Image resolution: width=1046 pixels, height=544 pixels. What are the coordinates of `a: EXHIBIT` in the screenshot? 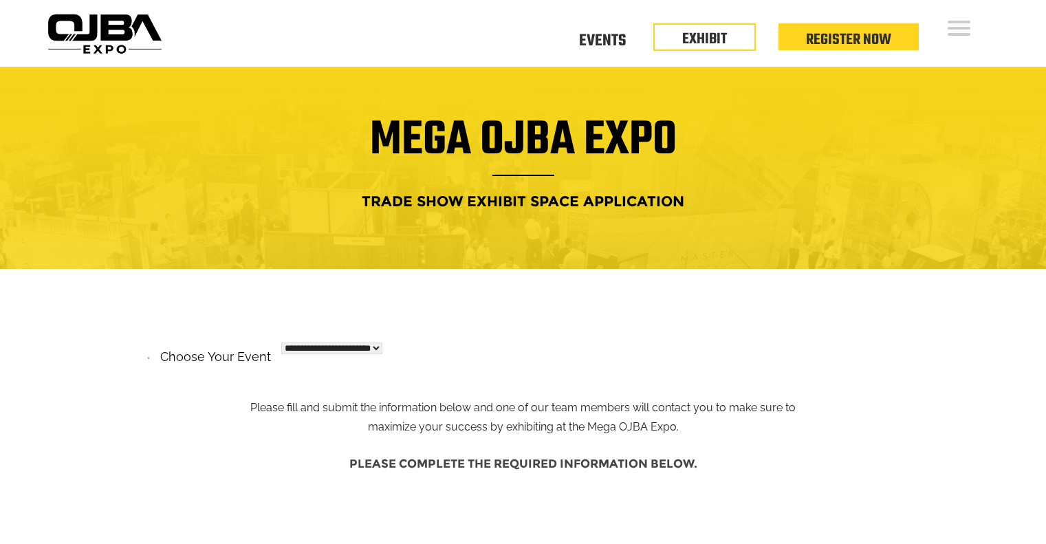 It's located at (704, 39).